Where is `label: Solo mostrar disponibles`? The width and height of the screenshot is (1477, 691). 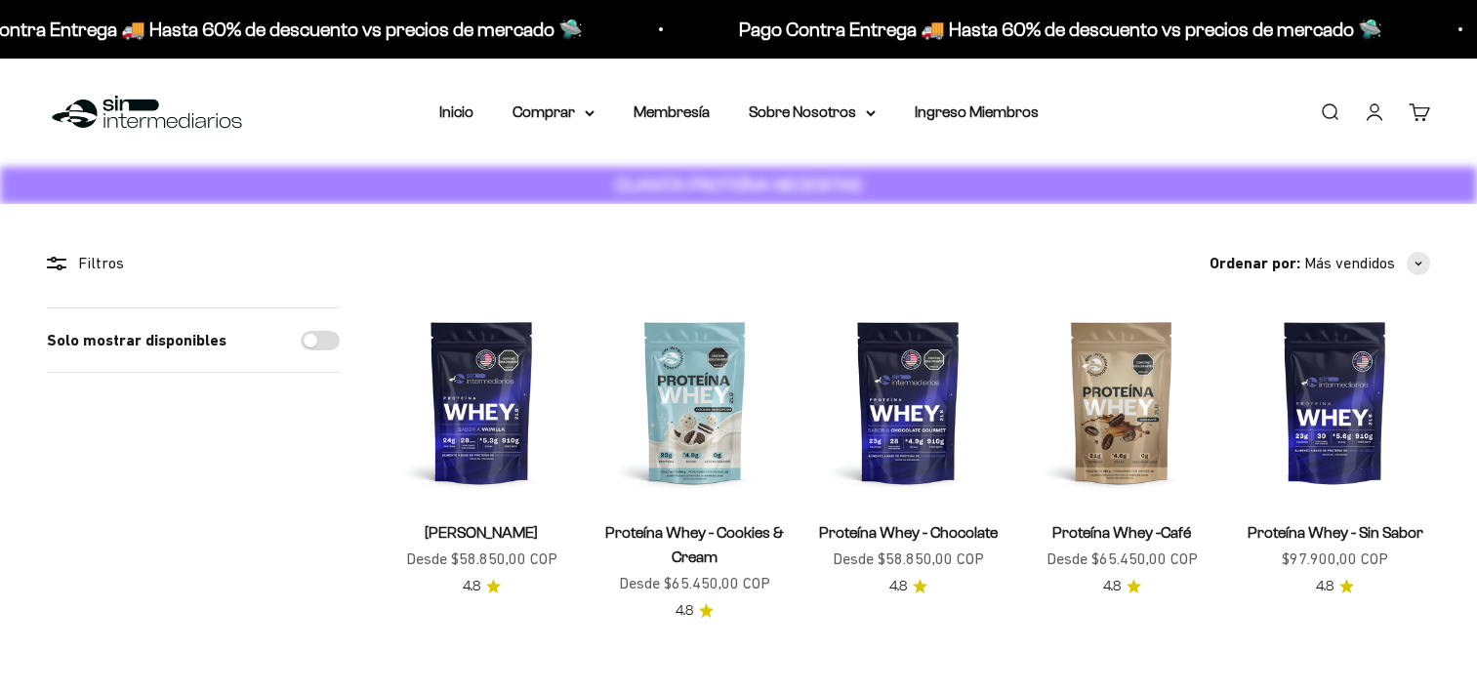 label: Solo mostrar disponibles is located at coordinates (137, 341).